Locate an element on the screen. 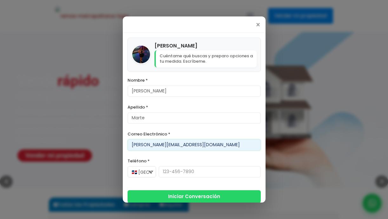 This screenshot has height=219, width=388. button: Iniciar Conversación is located at coordinates (194, 197).